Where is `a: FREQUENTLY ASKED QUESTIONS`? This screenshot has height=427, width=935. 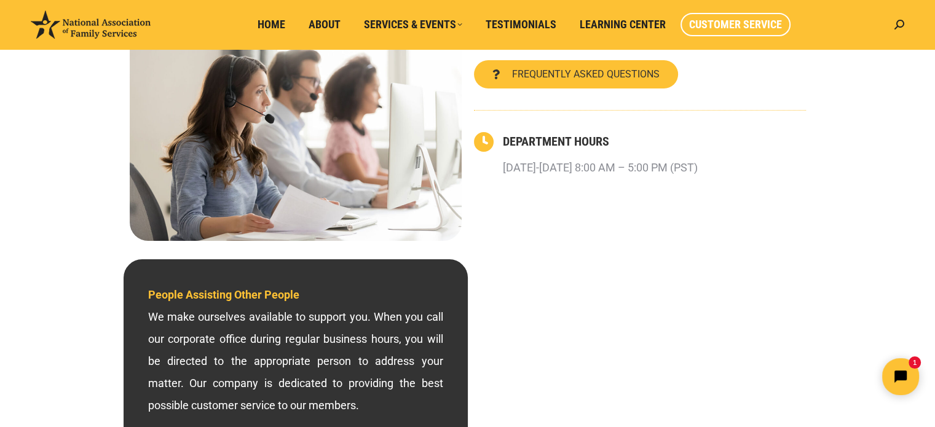 a: FREQUENTLY ASKED QUESTIONS is located at coordinates (576, 74).